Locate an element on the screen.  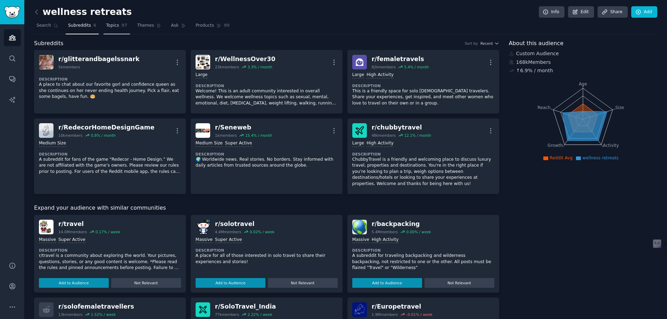
span: Topics is located at coordinates (112, 26).